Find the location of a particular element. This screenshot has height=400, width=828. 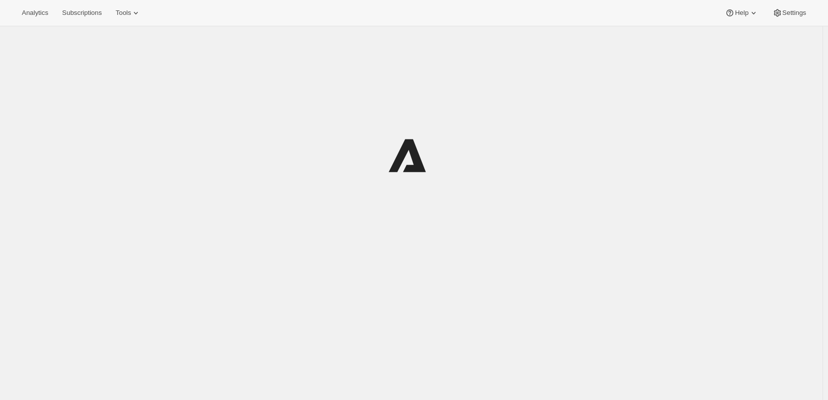

button: Settings is located at coordinates (789, 13).